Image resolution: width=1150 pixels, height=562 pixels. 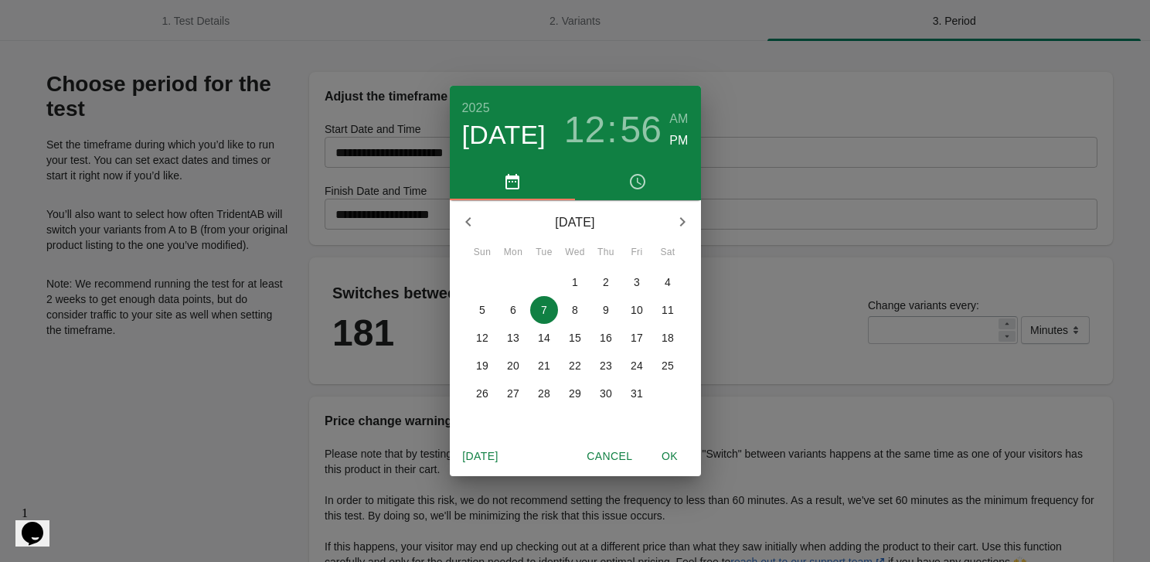 What do you see at coordinates (584, 130) in the screenshot?
I see `h3: 12` at bounding box center [584, 130].